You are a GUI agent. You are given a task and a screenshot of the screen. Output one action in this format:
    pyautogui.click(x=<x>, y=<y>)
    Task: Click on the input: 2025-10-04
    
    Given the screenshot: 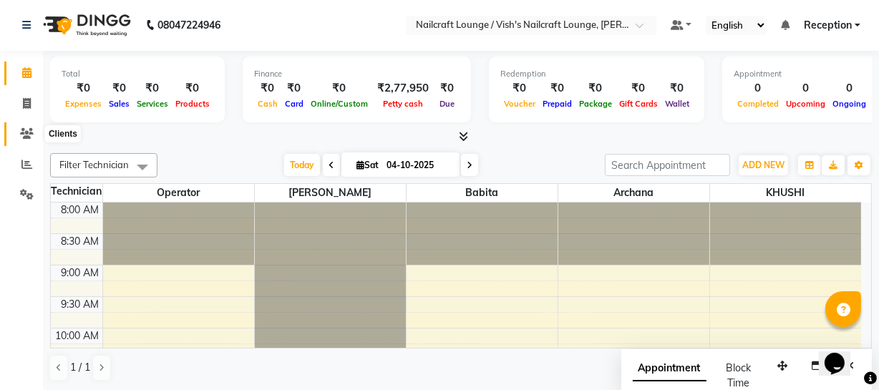 What is the action you would take?
    pyautogui.click(x=418, y=165)
    